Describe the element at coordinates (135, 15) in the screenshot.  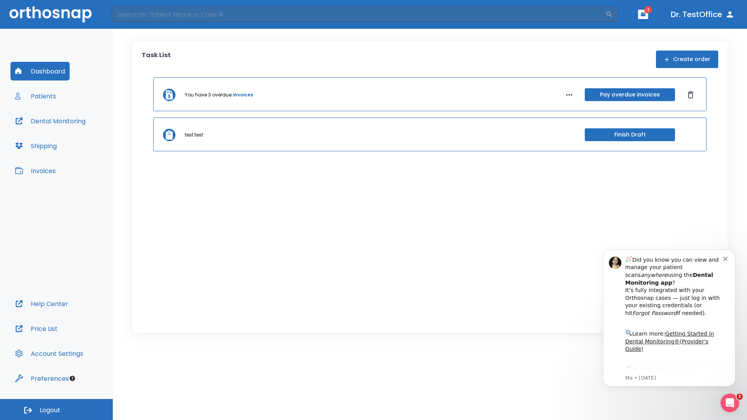
I see `button: Dismiss notification` at that location.